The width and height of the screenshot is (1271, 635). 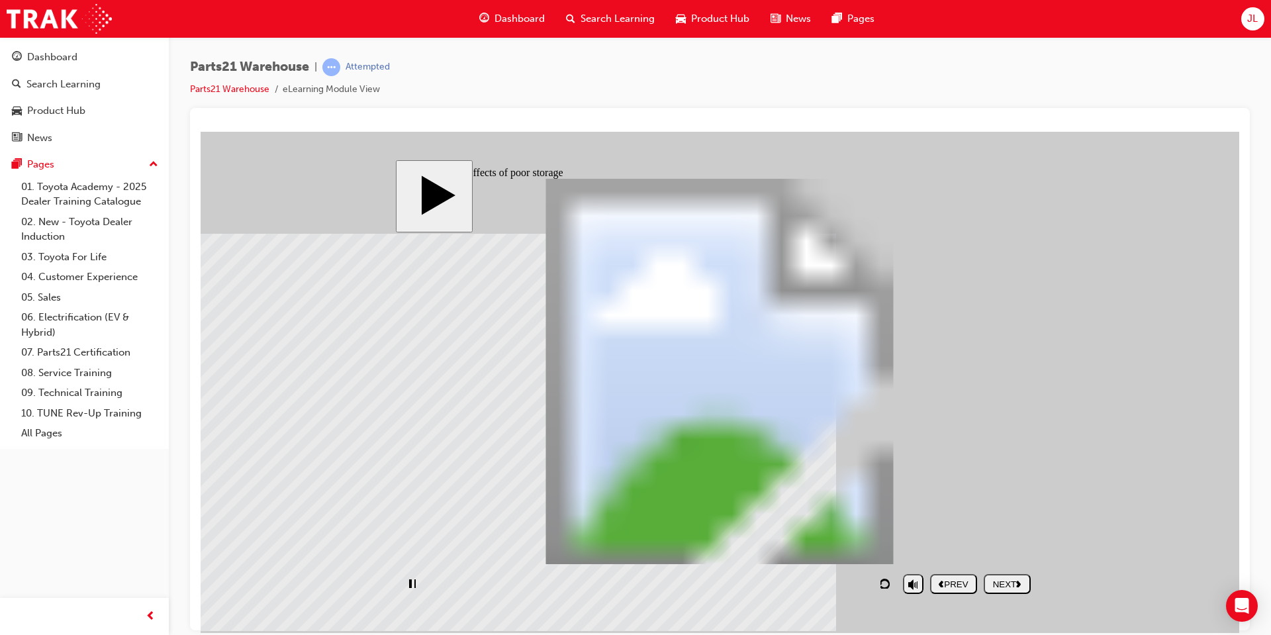 I want to click on span: JL, so click(x=1253, y=19).